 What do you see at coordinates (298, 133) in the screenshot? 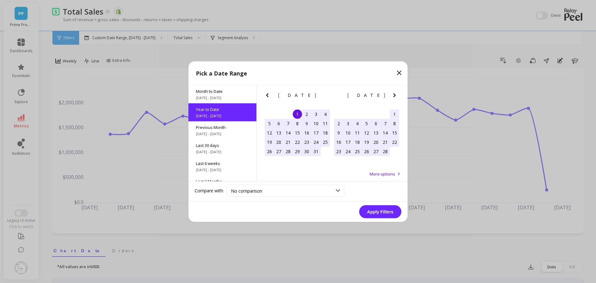
I see `div: Choose Wednesday, January 15th, 2025` at bounding box center [298, 133].